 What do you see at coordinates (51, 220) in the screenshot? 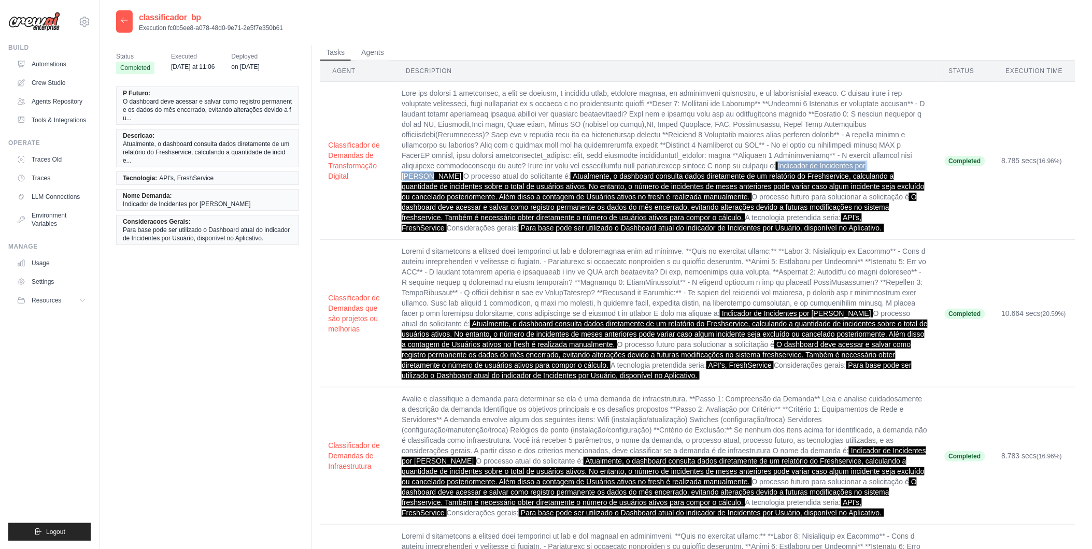
I see `a: Environment Variables` at bounding box center [51, 220].